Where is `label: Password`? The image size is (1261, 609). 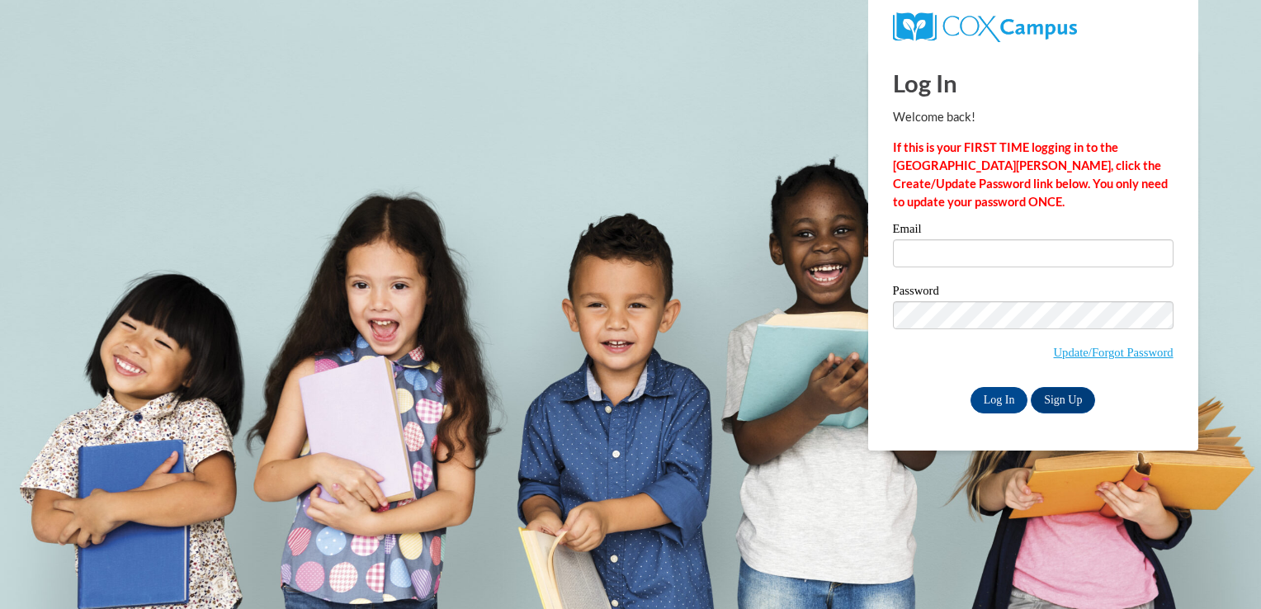
label: Password is located at coordinates (1033, 293).